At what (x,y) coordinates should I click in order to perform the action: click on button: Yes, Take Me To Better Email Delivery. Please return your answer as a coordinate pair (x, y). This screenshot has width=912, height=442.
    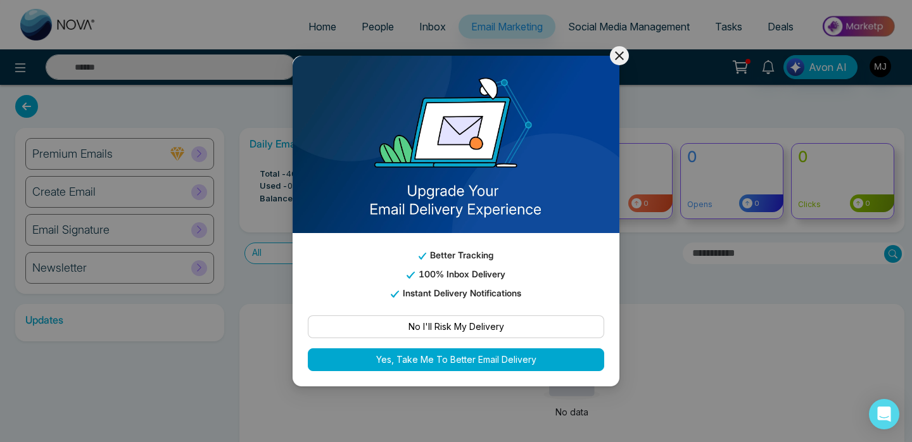
    Looking at the image, I should click on (456, 360).